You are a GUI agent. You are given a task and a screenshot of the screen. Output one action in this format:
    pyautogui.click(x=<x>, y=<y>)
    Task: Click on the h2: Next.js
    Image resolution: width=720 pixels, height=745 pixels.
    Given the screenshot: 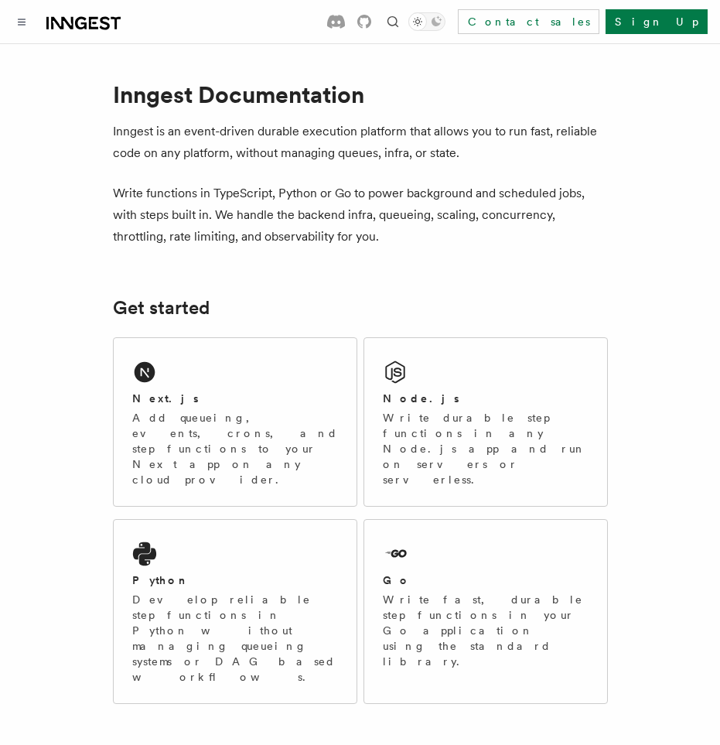 What is the action you would take?
    pyautogui.click(x=165, y=398)
    